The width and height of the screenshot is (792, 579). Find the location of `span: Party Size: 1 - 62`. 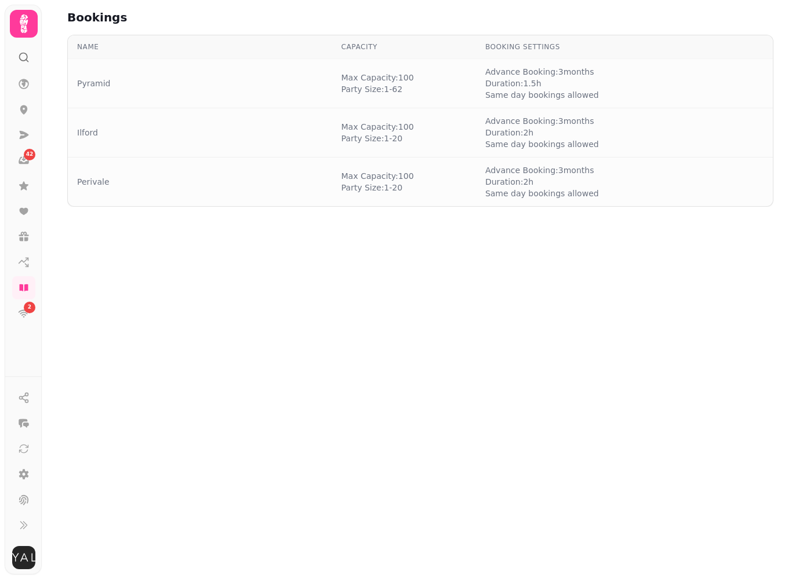

span: Party Size: 1 - 62 is located at coordinates (377, 89).